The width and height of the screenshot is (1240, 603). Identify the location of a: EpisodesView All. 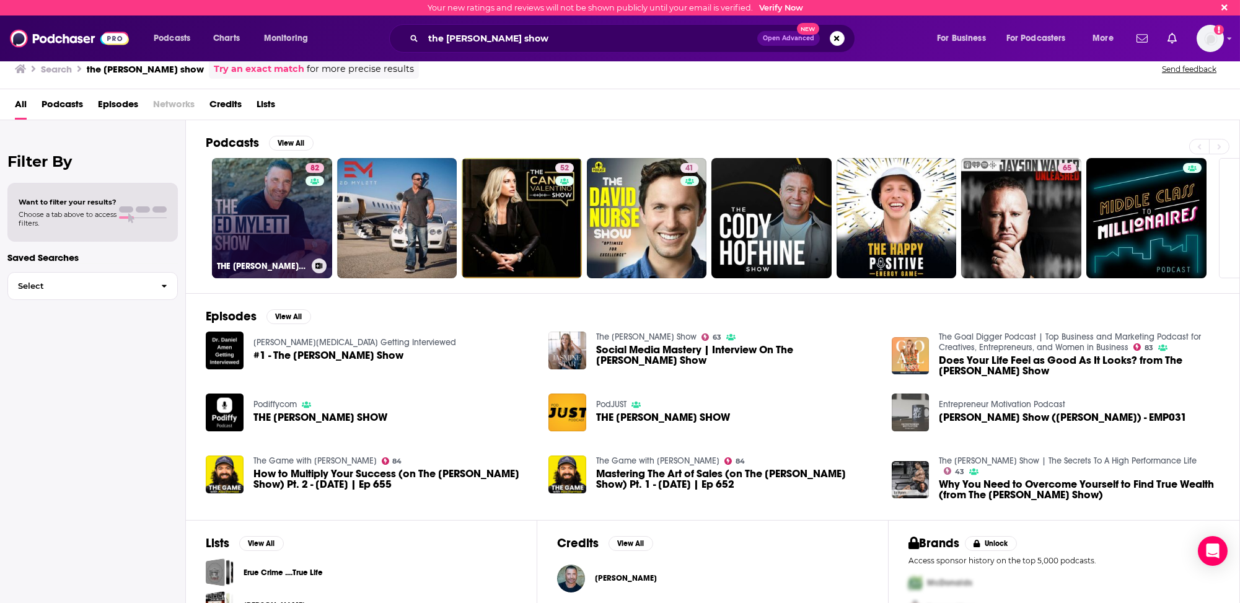
(258, 316).